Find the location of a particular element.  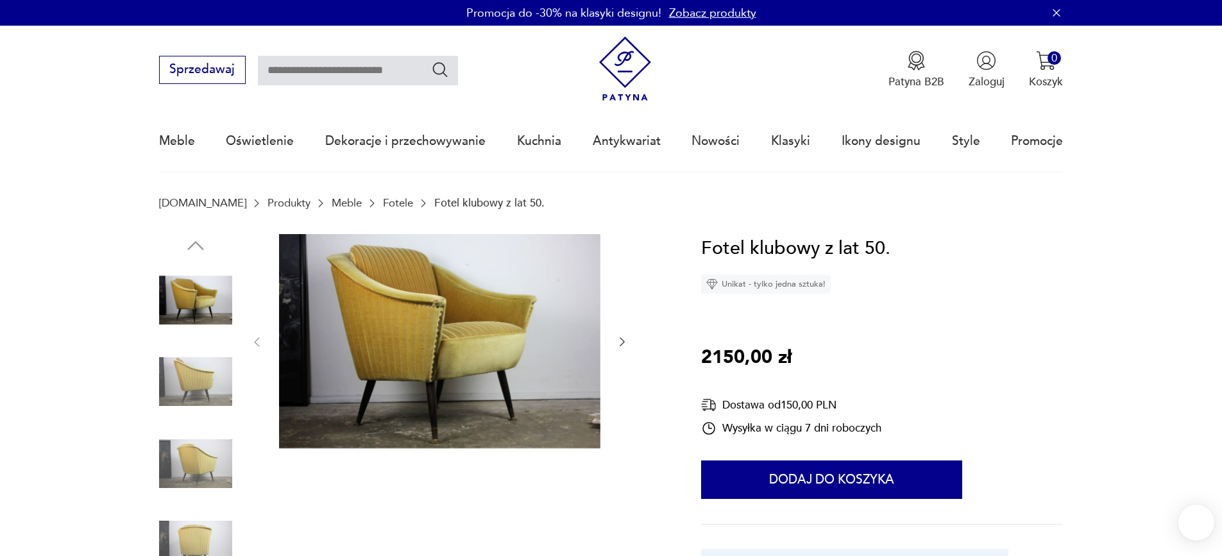

p: Koszyk is located at coordinates (1045, 81).